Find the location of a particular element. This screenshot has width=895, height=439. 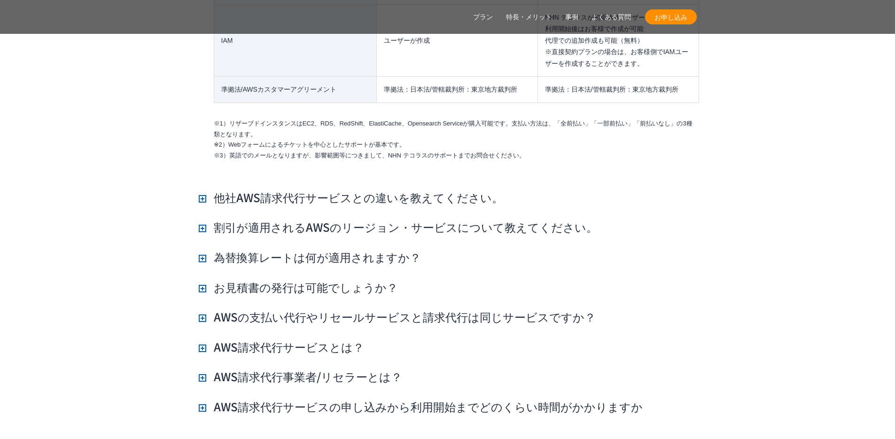

a: よくある質問 is located at coordinates (611, 17).